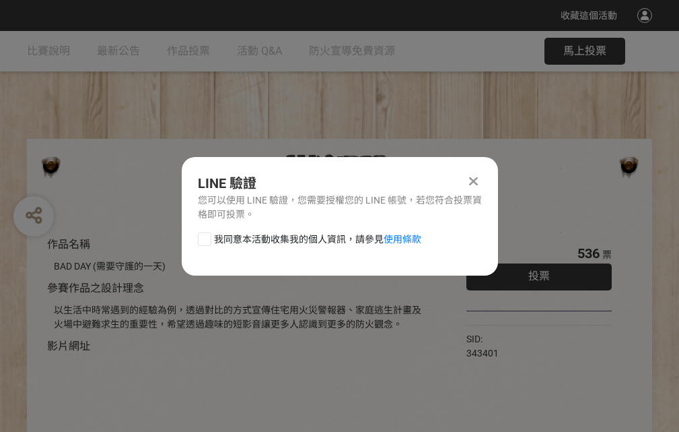  I want to click on a: 活動 Q&A, so click(259, 51).